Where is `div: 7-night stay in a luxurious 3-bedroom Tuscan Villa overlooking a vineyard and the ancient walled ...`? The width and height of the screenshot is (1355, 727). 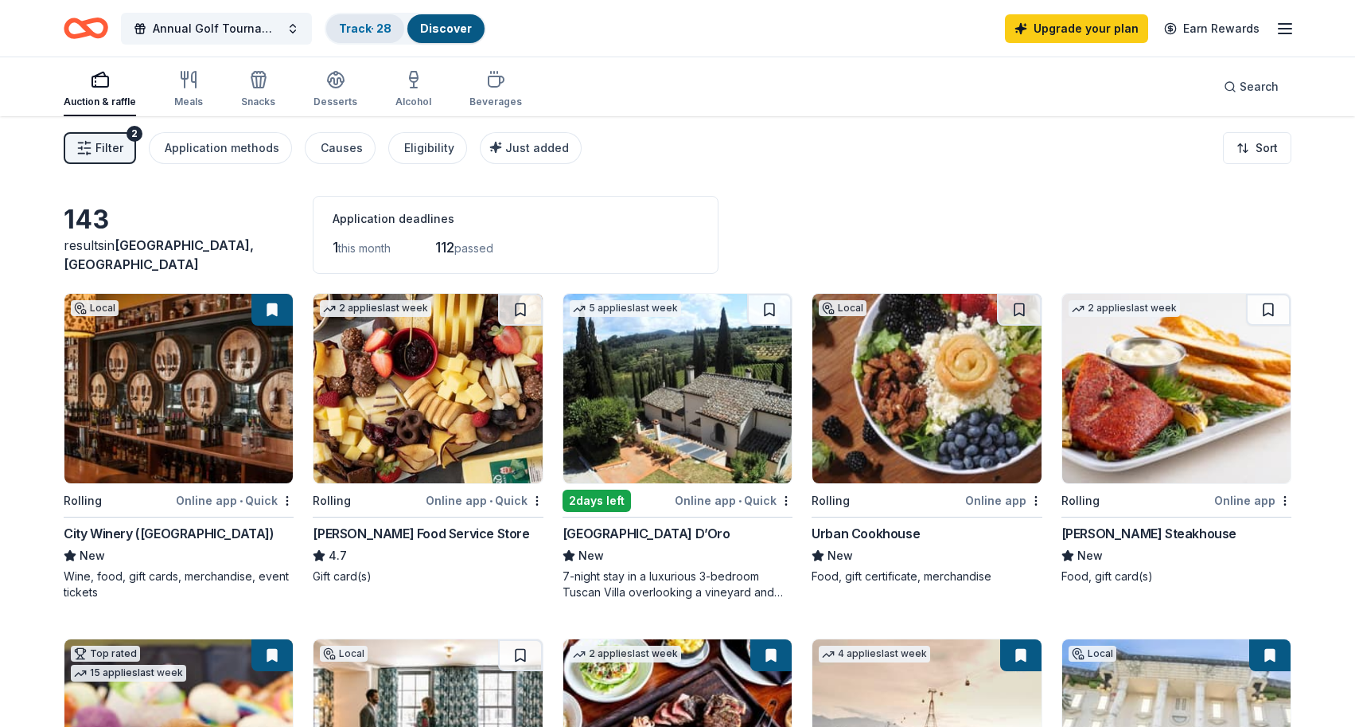 div: 7-night stay in a luxurious 3-bedroom Tuscan Villa overlooking a vineyard and the ancient walled ... is located at coordinates (677, 584).